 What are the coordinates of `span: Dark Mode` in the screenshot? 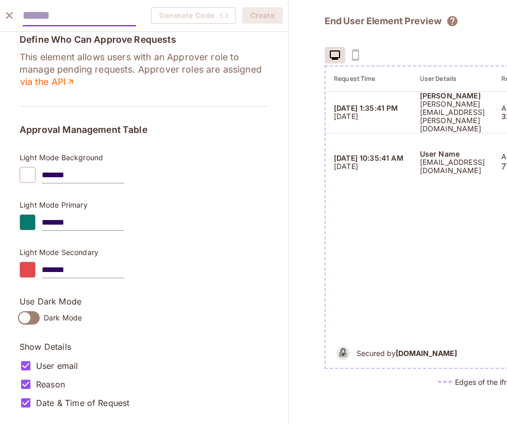 It's located at (63, 317).